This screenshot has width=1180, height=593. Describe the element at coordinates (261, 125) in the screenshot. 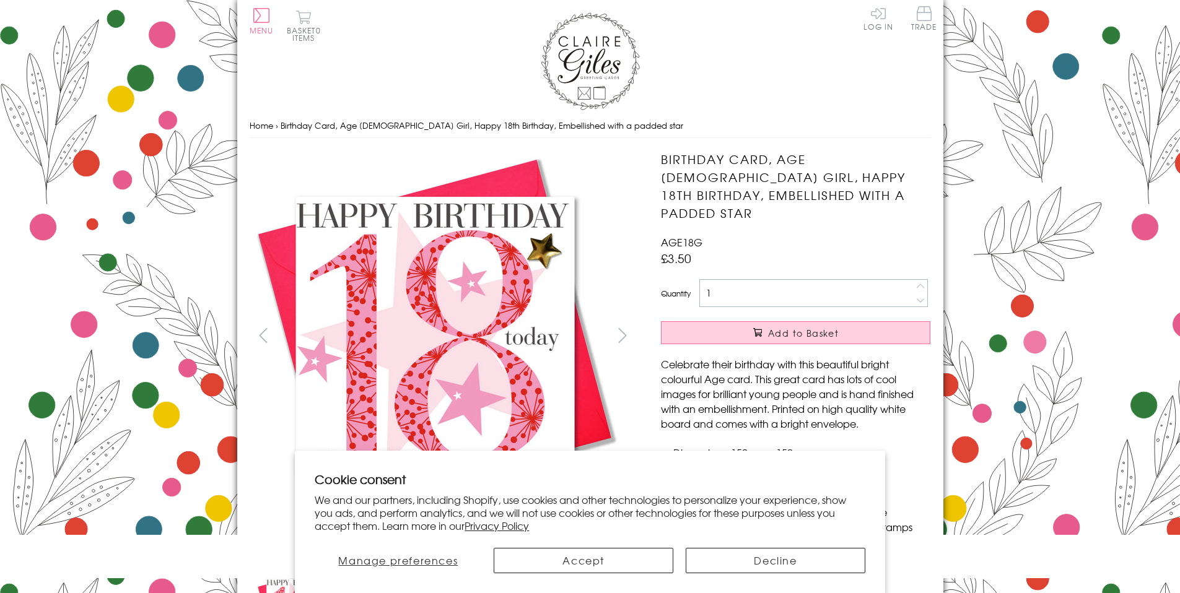

I see `a: Home` at that location.